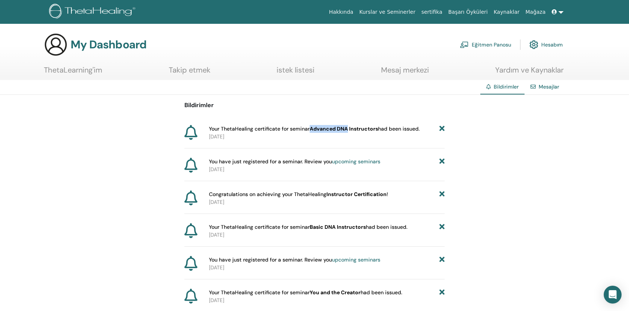 This screenshot has height=311, width=629. What do you see at coordinates (73, 72) in the screenshot?
I see `a: ThetaLearning'im` at bounding box center [73, 72].